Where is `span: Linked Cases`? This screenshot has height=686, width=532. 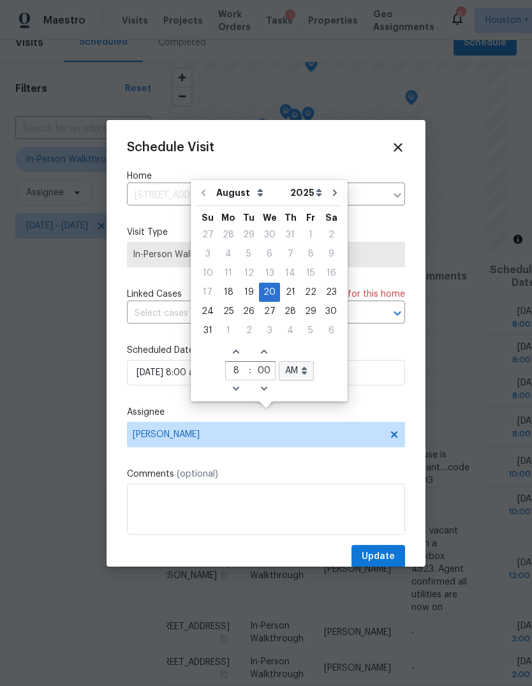
span: Linked Cases is located at coordinates (154, 294).